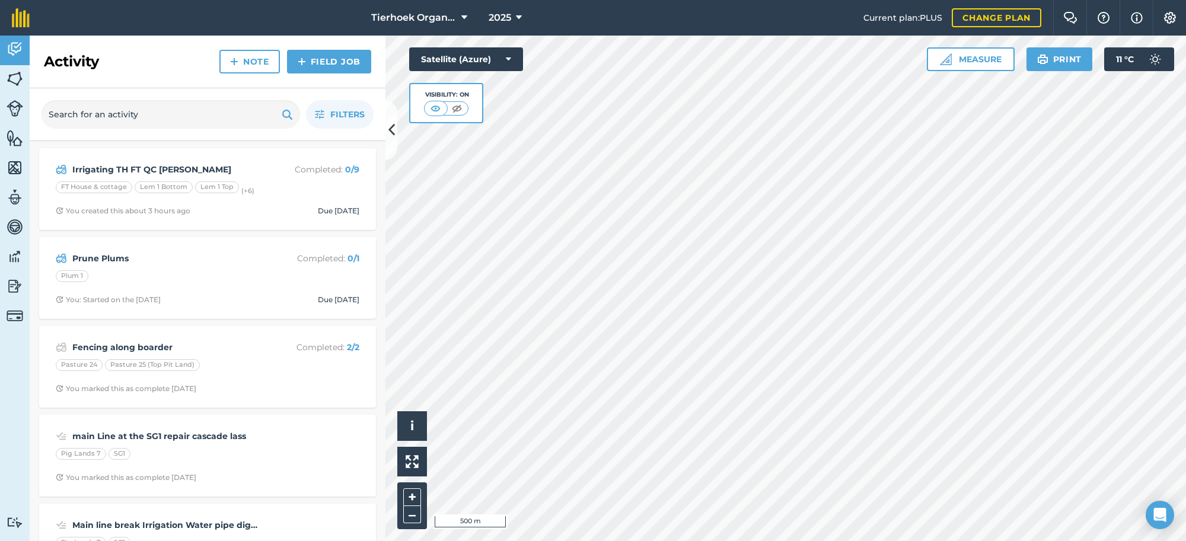  Describe the element at coordinates (250, 62) in the screenshot. I see `a: Note` at that location.